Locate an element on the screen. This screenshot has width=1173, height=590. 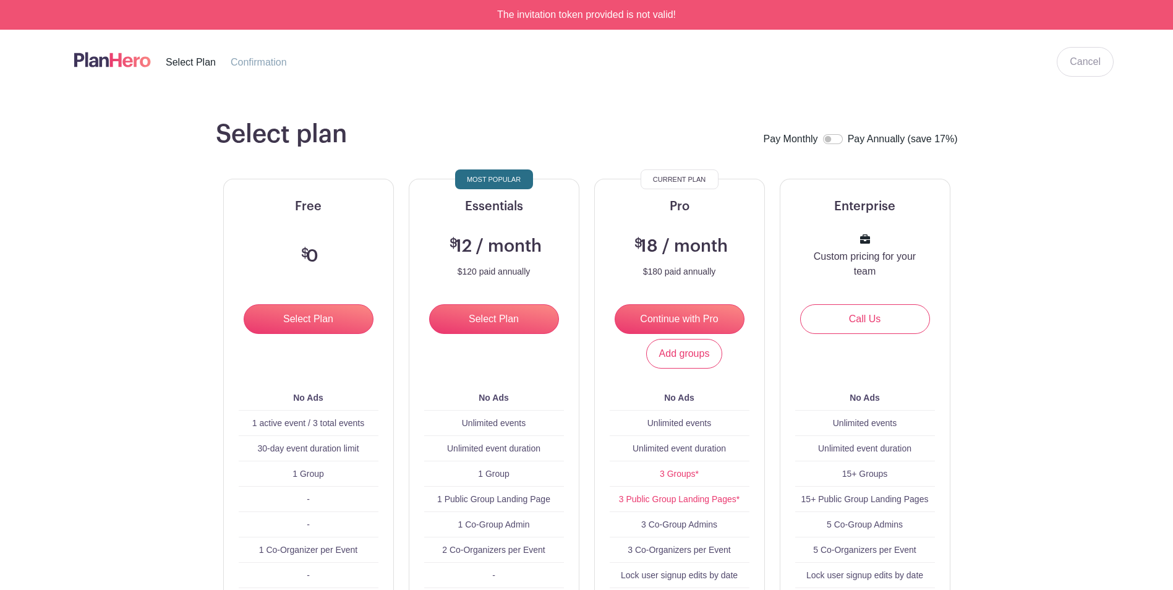
span: 15+ Public Group Landing Pages is located at coordinates (865, 499).